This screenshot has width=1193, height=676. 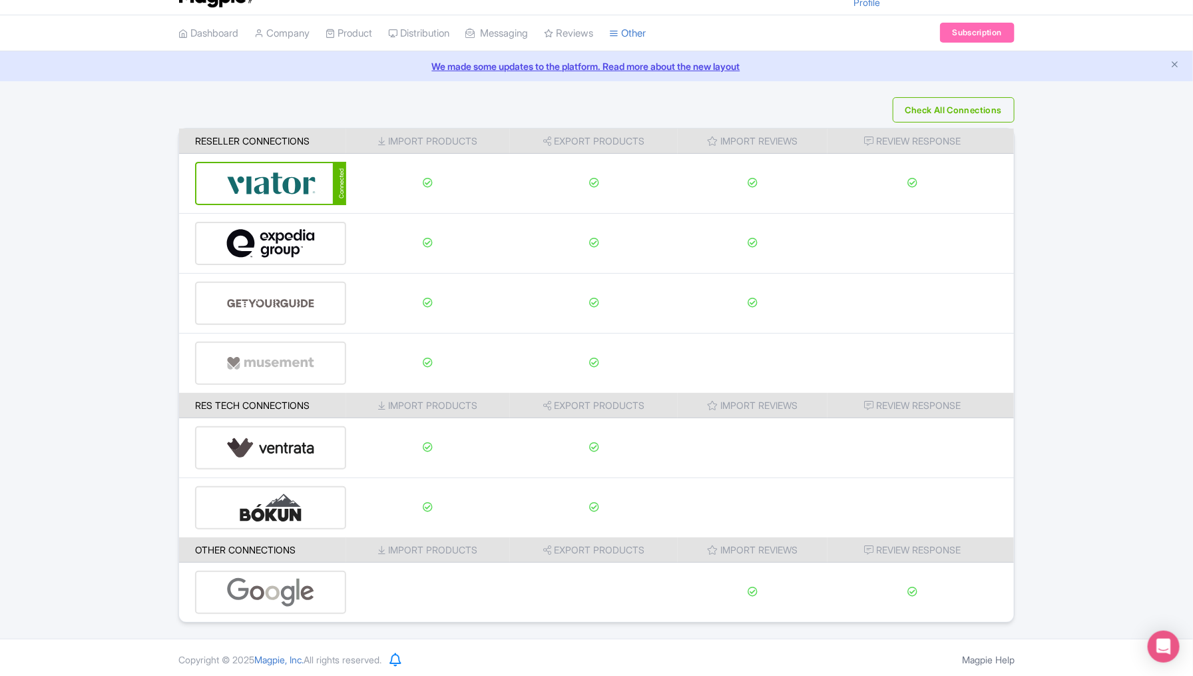 I want to click on a: Product, so click(x=349, y=33).